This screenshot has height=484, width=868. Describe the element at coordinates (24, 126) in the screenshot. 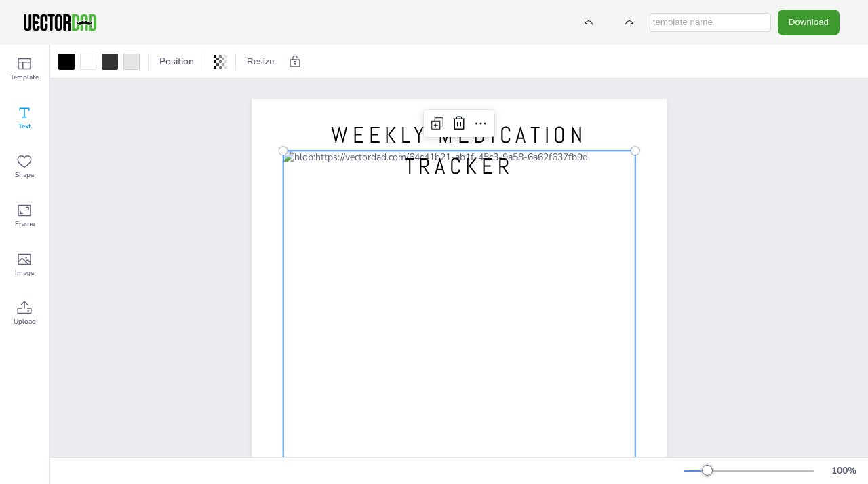

I see `span: Text` at that location.